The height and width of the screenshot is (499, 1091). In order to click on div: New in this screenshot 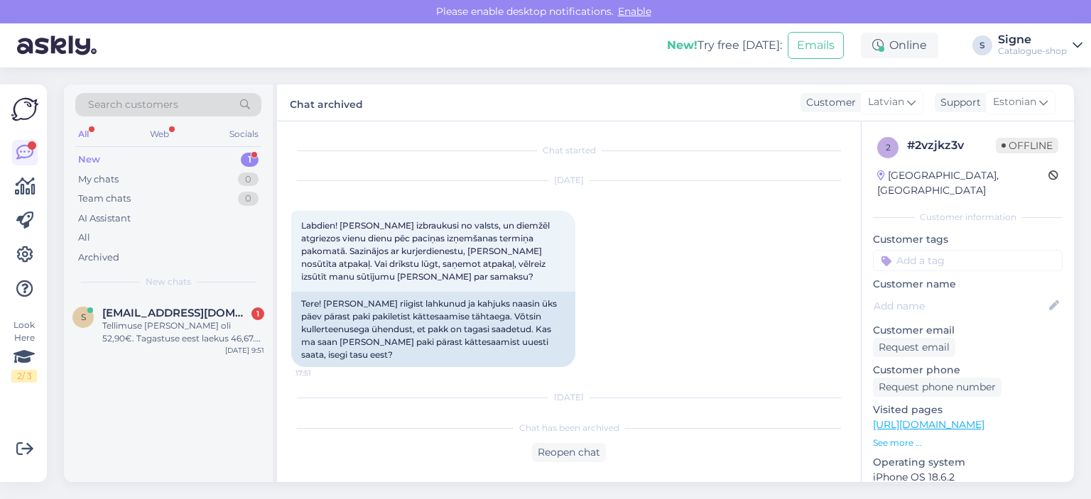, I will do `click(89, 160)`.